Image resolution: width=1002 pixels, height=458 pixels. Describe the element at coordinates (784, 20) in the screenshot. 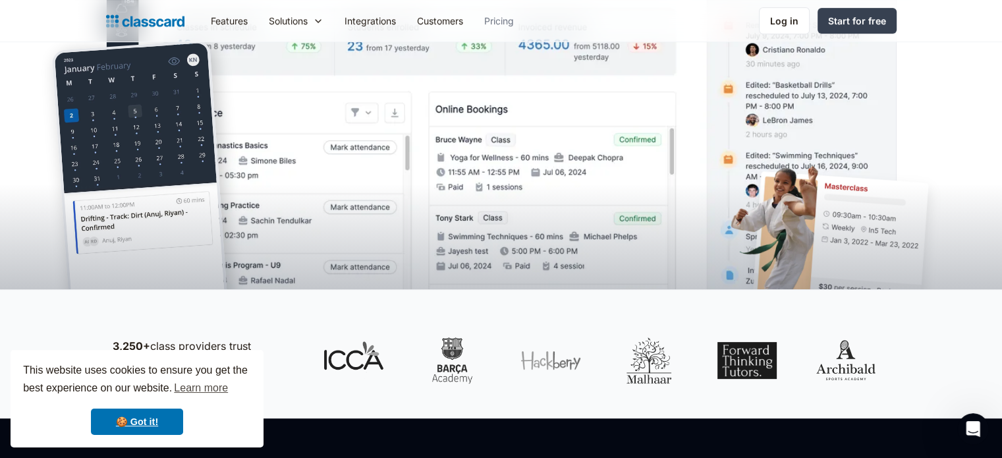

I see `a: Log in` at that location.